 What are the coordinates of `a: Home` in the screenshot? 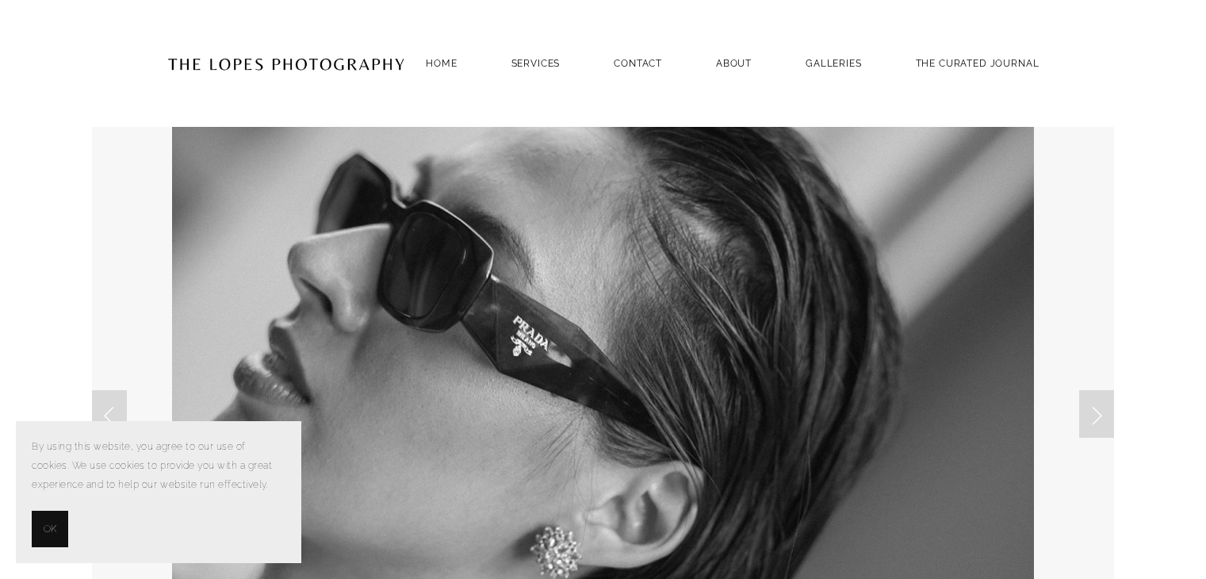 It's located at (441, 63).